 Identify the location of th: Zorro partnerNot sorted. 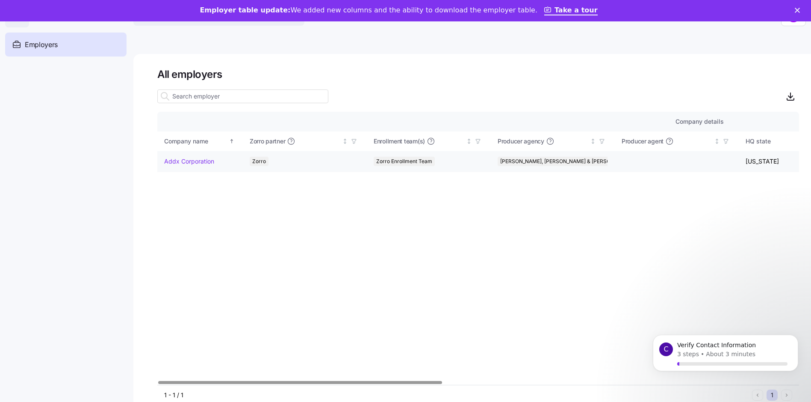
(305, 141).